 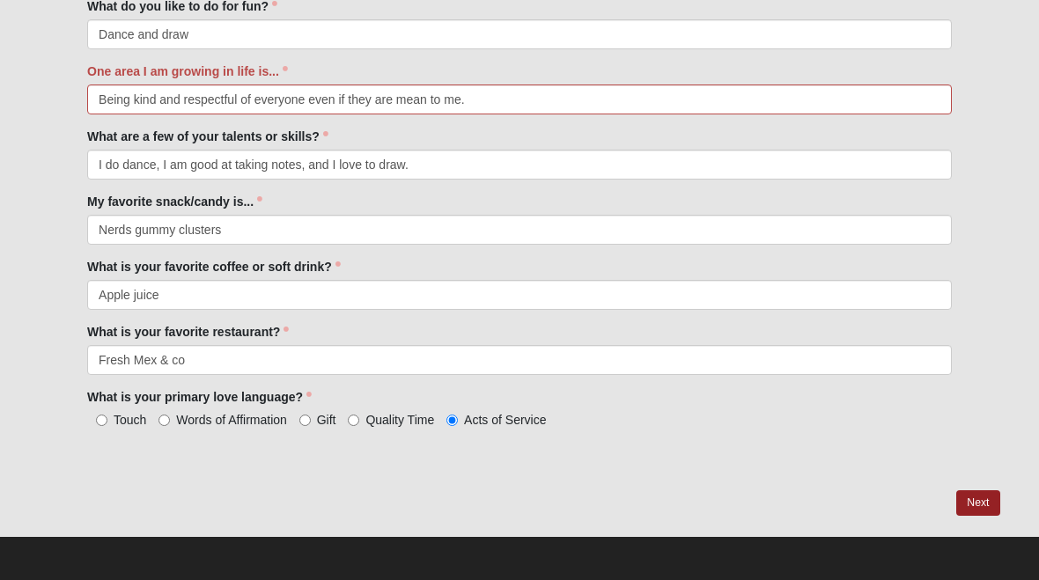 I want to click on label: What are a few of your talents or skills?, so click(x=208, y=136).